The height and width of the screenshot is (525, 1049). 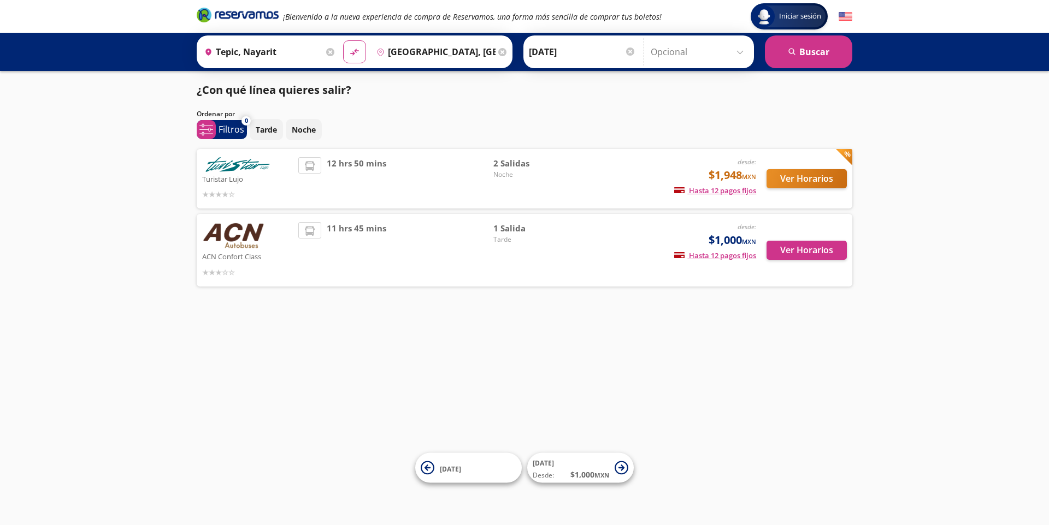 What do you see at coordinates (231, 129) in the screenshot?
I see `p: Filtros` at bounding box center [231, 129].